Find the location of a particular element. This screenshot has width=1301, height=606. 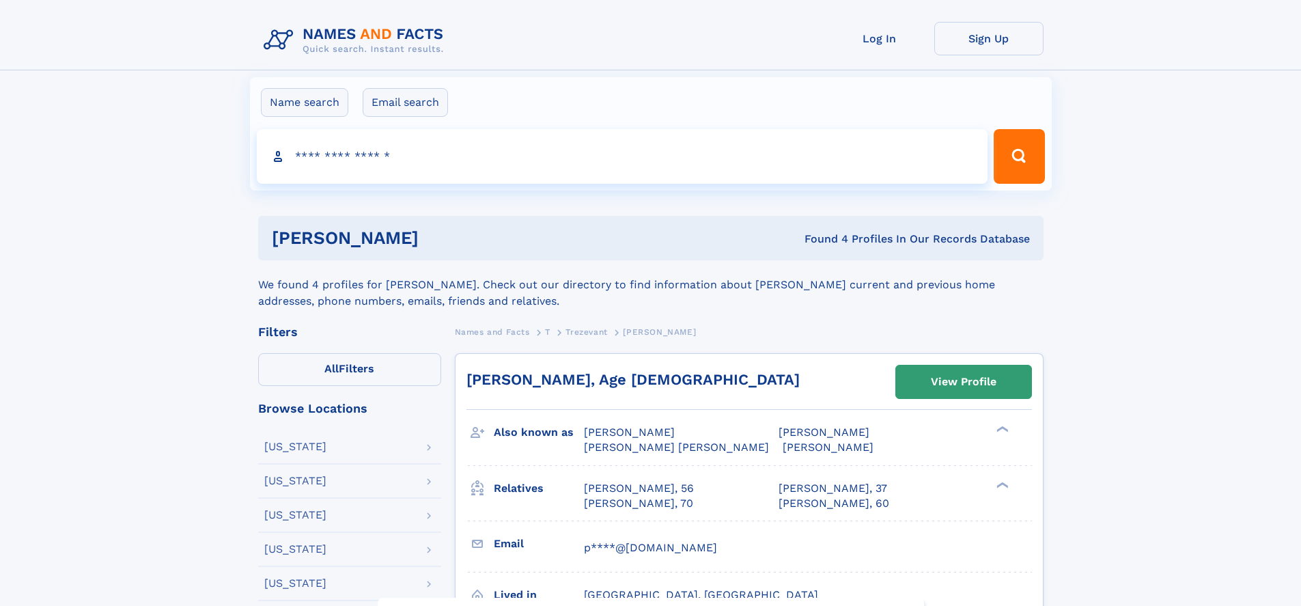

h3: Also known as is located at coordinates (539, 432).